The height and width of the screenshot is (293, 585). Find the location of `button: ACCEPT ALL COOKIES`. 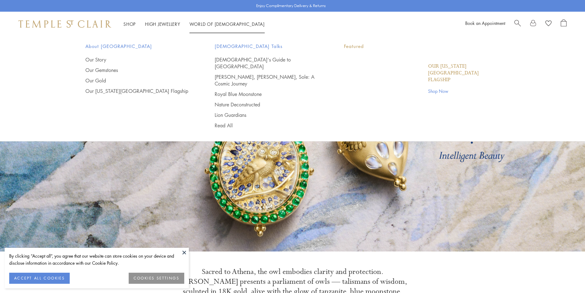

button: ACCEPT ALL COOKIES is located at coordinates (39, 278).